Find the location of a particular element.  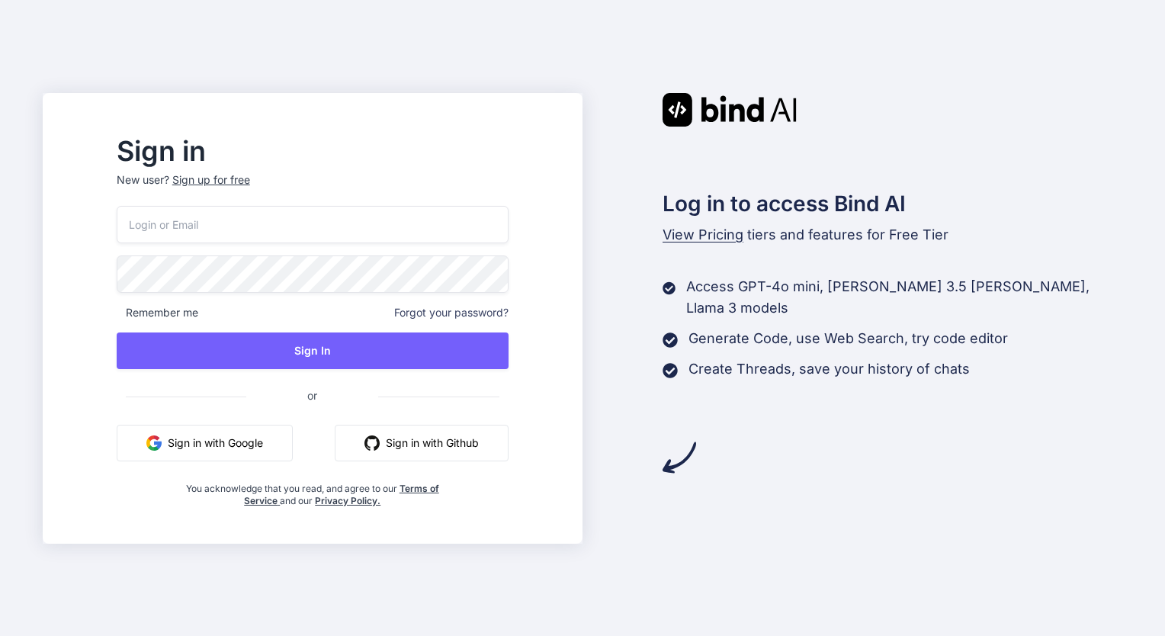

p: Generate Code, use Web Search, try code editor is located at coordinates (848, 339).